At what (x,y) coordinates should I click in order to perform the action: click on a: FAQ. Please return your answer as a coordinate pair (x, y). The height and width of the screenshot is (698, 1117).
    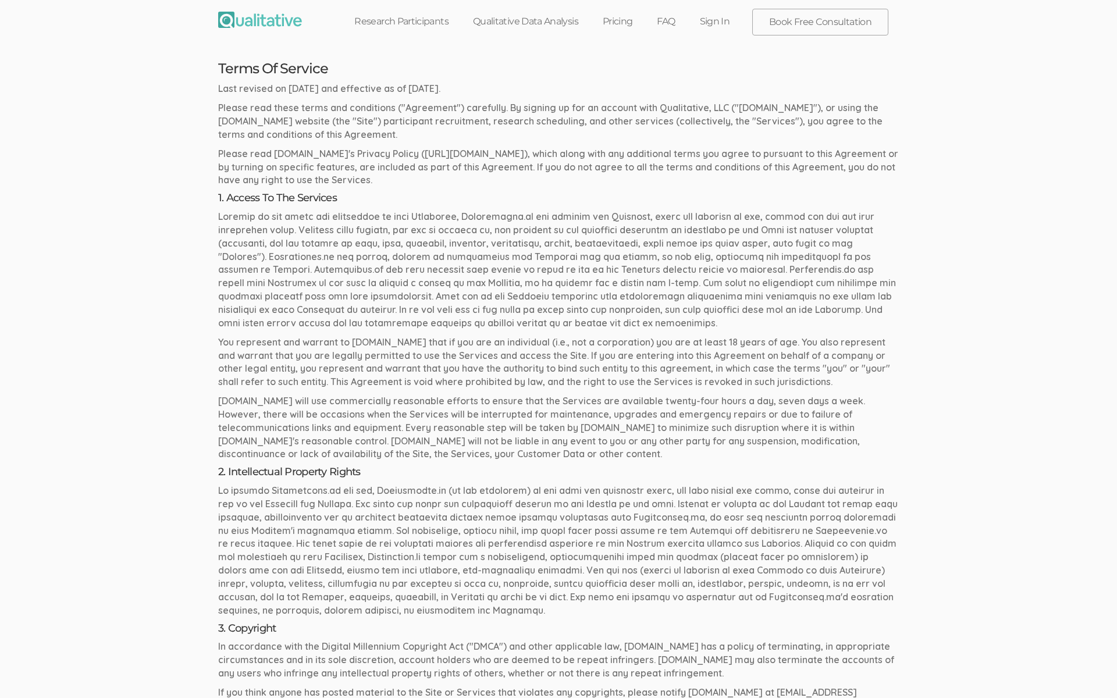
    Looking at the image, I should click on (666, 22).